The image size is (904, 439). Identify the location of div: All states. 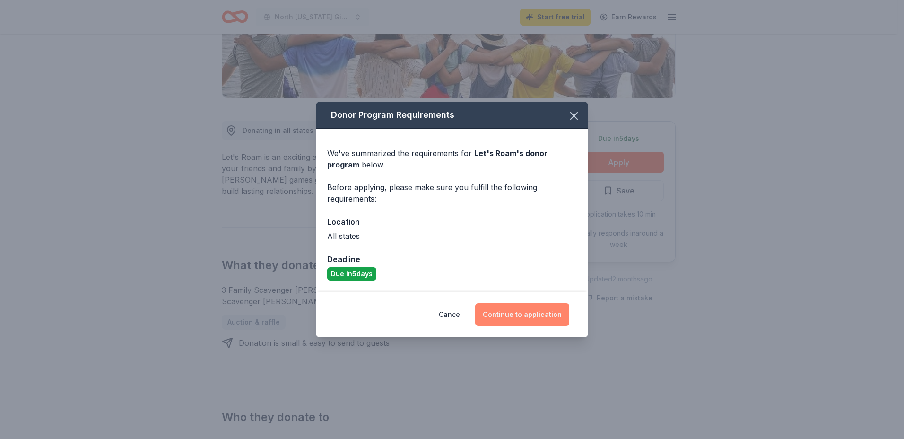
(452, 236).